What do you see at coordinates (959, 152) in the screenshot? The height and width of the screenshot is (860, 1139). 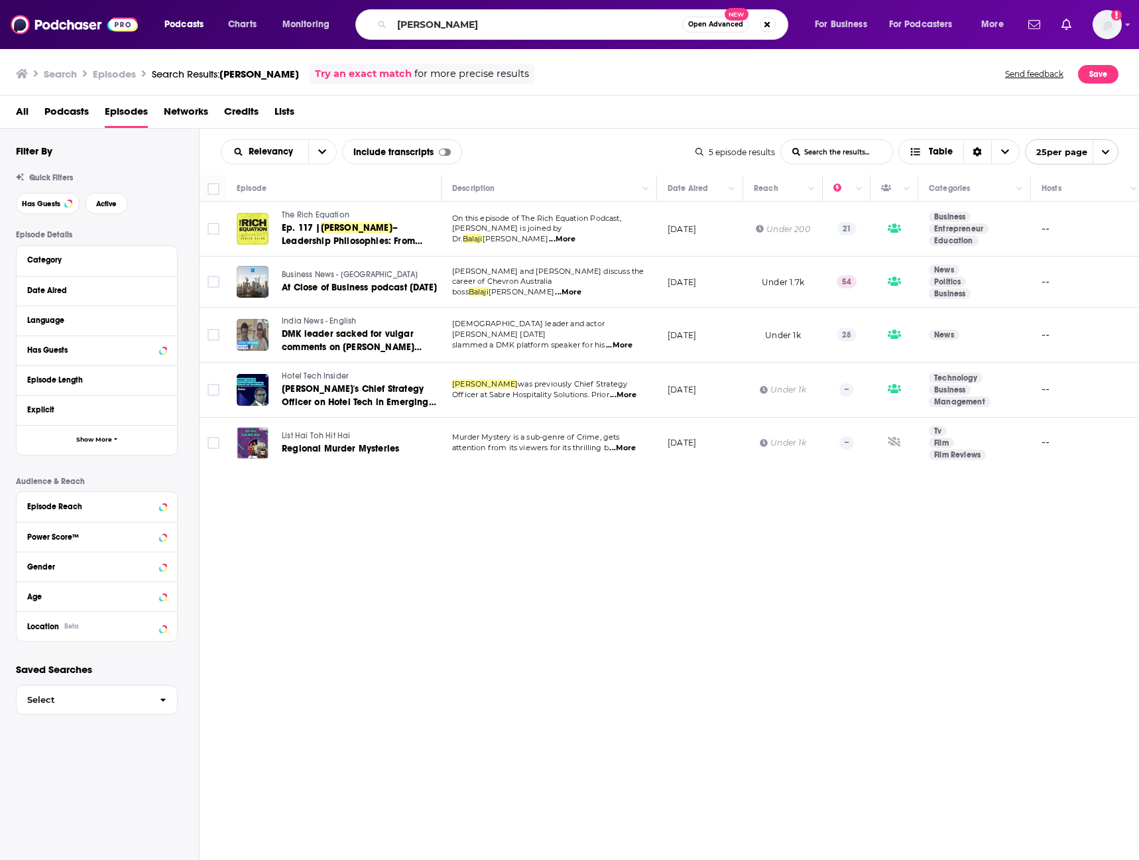 I see `h2: Choose View` at bounding box center [959, 152].